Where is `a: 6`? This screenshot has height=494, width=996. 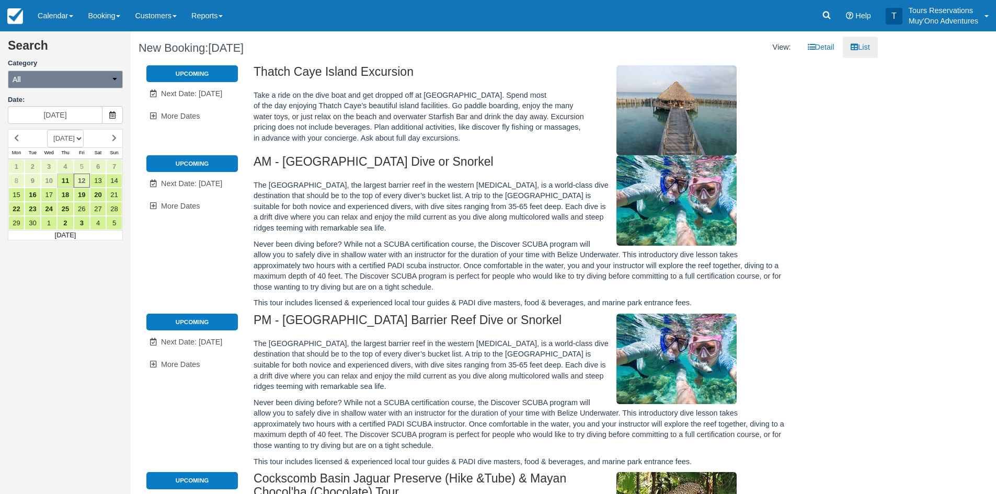
a: 6 is located at coordinates (98, 166).